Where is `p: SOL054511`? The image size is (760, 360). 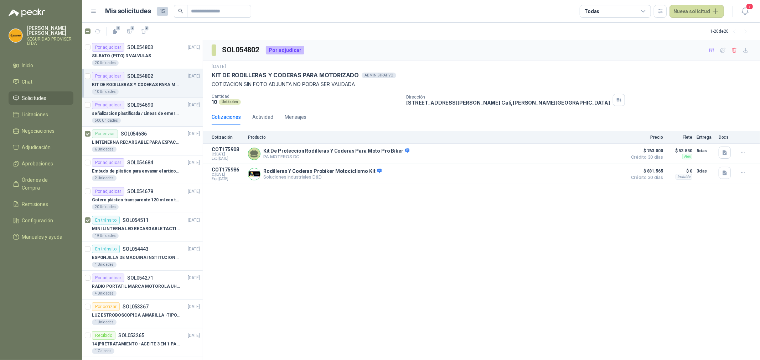 p: SOL054511 is located at coordinates (135, 220).